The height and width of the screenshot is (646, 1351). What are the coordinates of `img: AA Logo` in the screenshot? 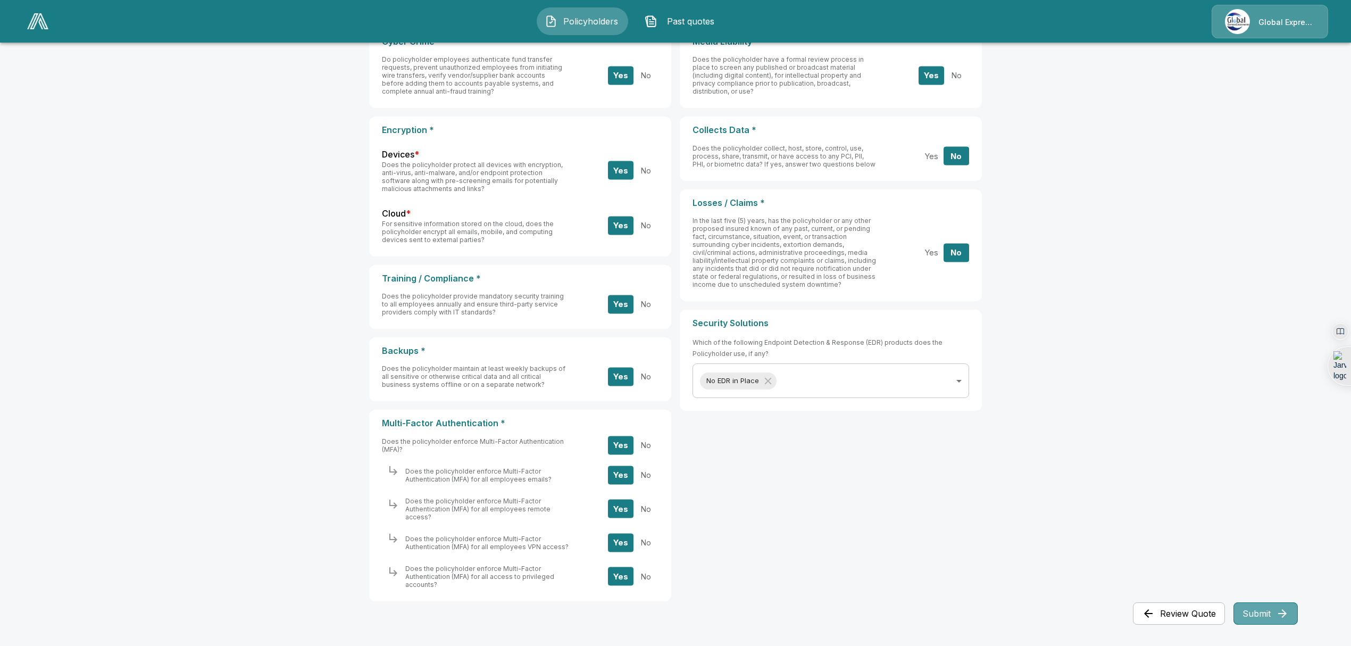 It's located at (38, 21).